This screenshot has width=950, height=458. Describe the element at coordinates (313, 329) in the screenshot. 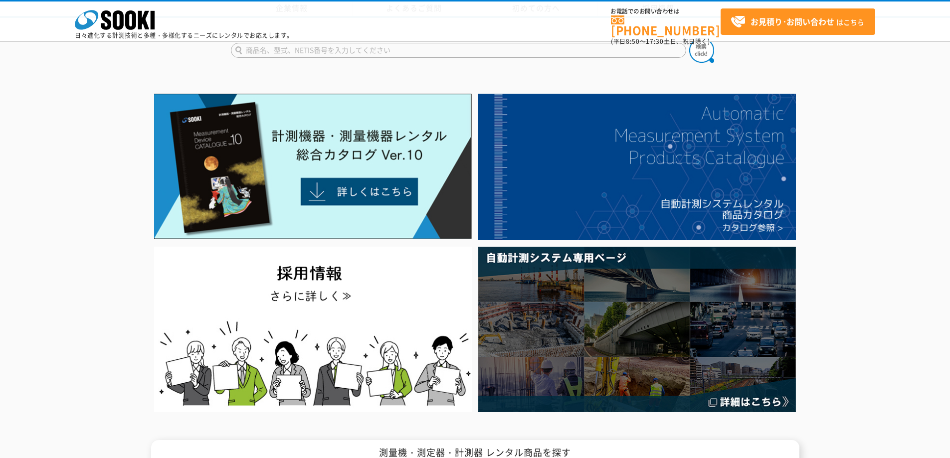

I see `img: SOOKI recruit` at that location.